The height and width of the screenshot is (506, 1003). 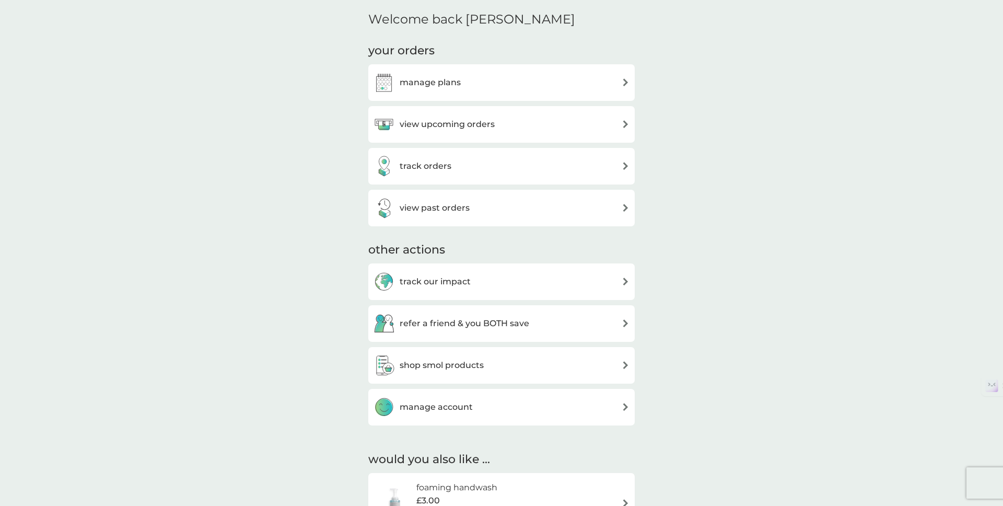 What do you see at coordinates (436, 407) in the screenshot?
I see `h3: manage account` at bounding box center [436, 407].